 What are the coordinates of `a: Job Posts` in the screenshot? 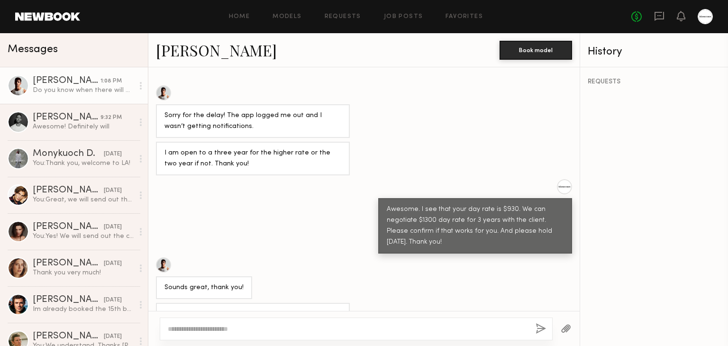 It's located at (403, 17).